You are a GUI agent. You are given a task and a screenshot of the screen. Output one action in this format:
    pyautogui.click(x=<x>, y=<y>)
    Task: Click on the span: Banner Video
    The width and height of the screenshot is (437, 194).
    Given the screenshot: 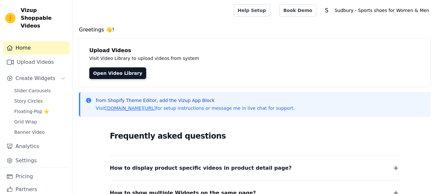 What is the action you would take?
    pyautogui.click(x=29, y=132)
    